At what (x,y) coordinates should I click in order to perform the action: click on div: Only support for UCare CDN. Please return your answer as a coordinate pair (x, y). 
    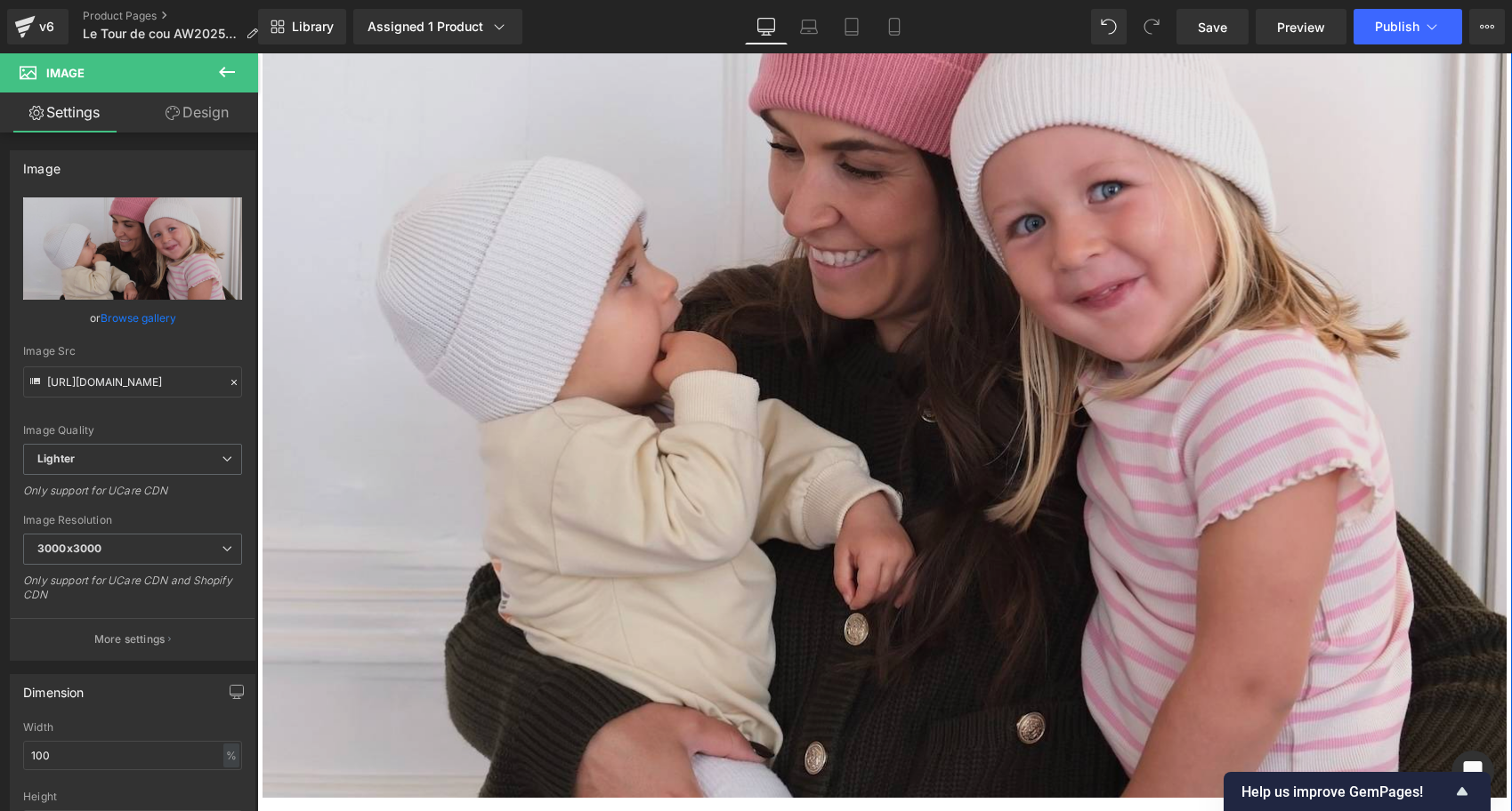
    Looking at the image, I should click on (133, 496).